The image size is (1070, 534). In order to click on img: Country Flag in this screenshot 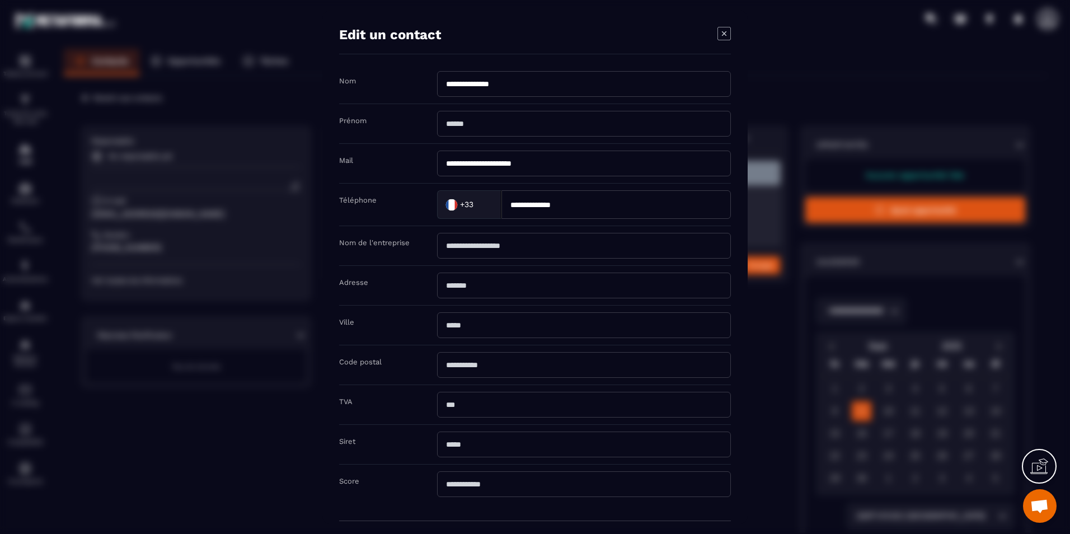, I will do `click(451, 204)`.